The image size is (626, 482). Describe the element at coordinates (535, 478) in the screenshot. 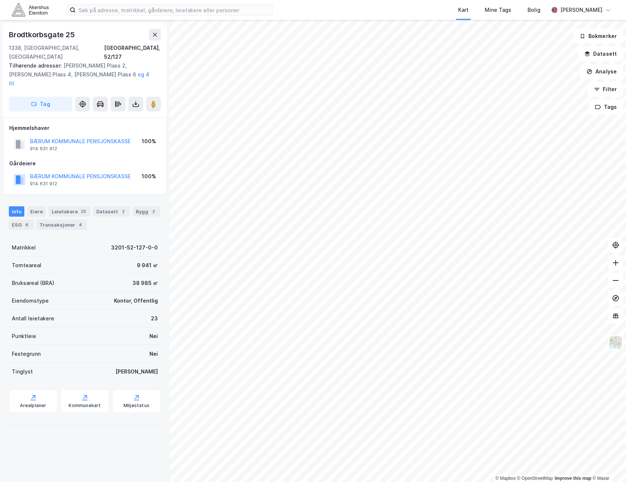

I see `a: OpenStreetMap` at that location.